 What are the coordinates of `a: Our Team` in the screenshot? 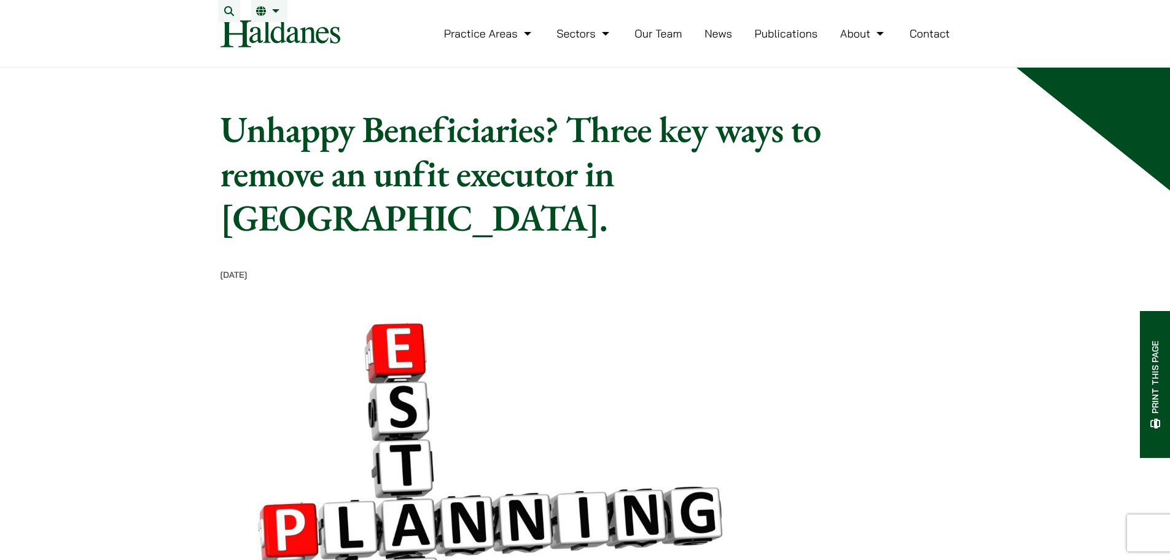 It's located at (658, 33).